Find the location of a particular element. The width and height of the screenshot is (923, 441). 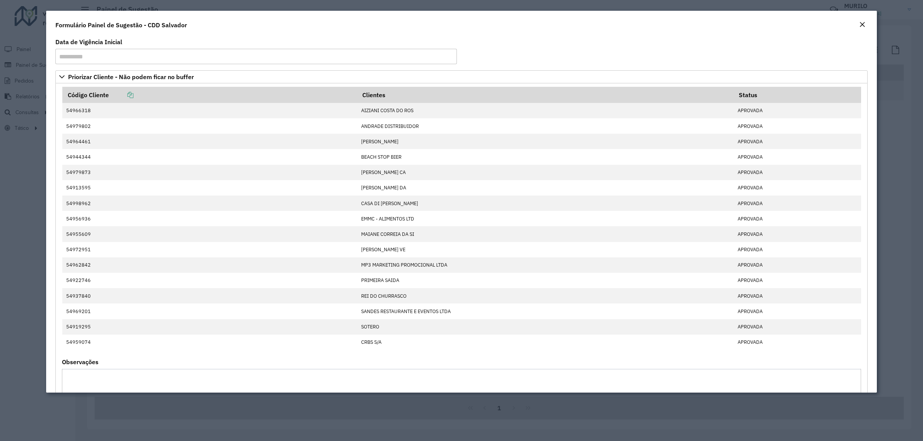

td: 54956936 is located at coordinates (210, 219).